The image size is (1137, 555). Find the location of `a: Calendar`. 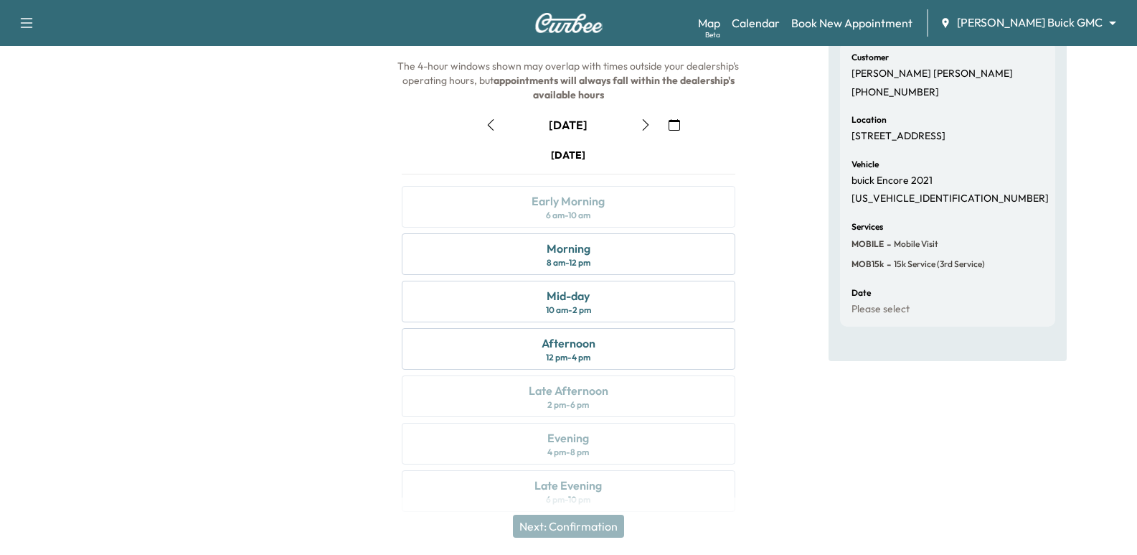

a: Calendar is located at coordinates (755, 23).